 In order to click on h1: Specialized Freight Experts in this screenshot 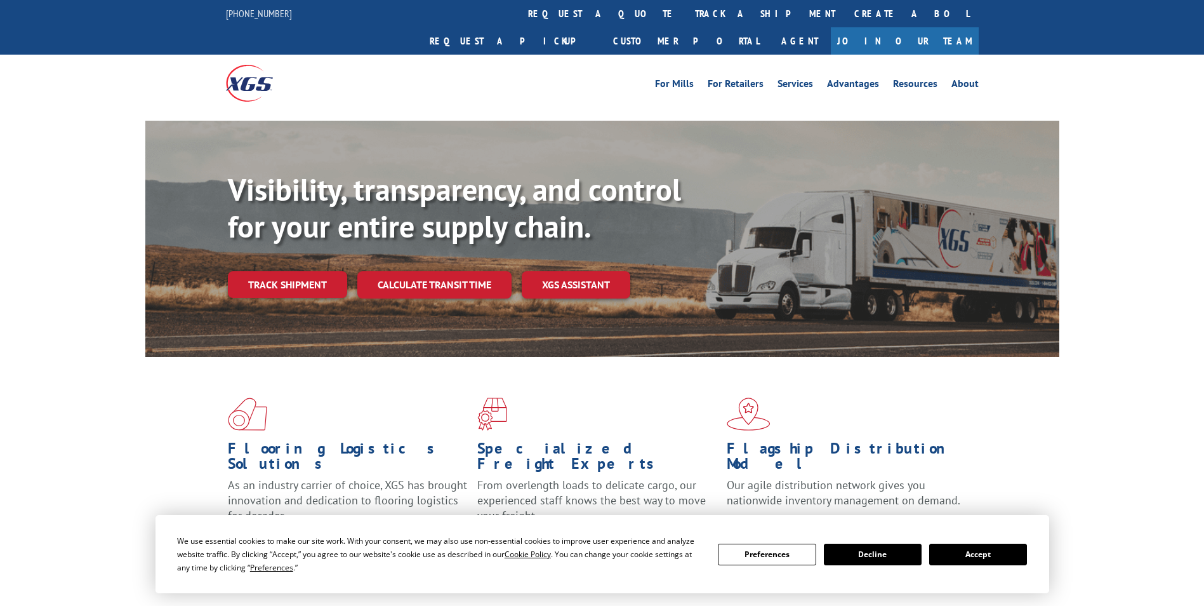, I will do `click(597, 459)`.